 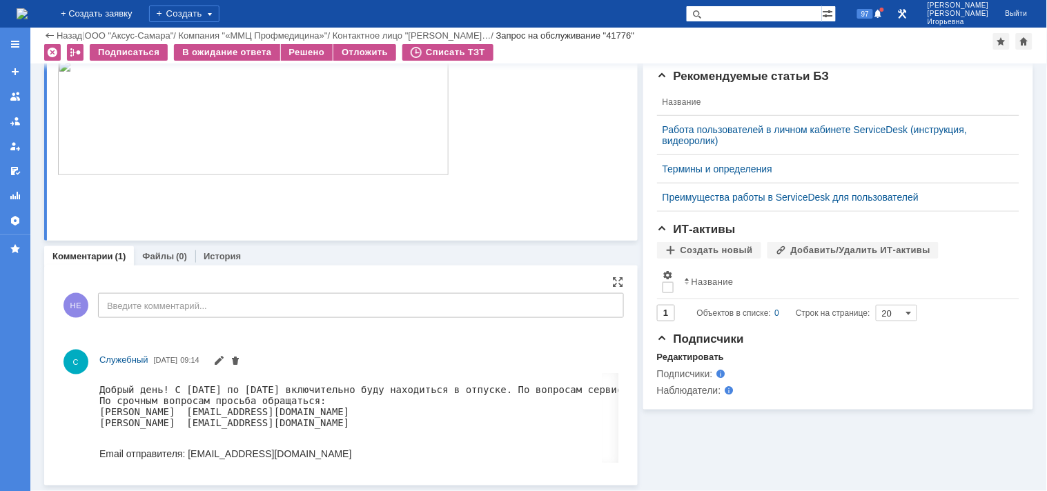 What do you see at coordinates (865, 14) in the screenshot?
I see `span: 97` at bounding box center [865, 14].